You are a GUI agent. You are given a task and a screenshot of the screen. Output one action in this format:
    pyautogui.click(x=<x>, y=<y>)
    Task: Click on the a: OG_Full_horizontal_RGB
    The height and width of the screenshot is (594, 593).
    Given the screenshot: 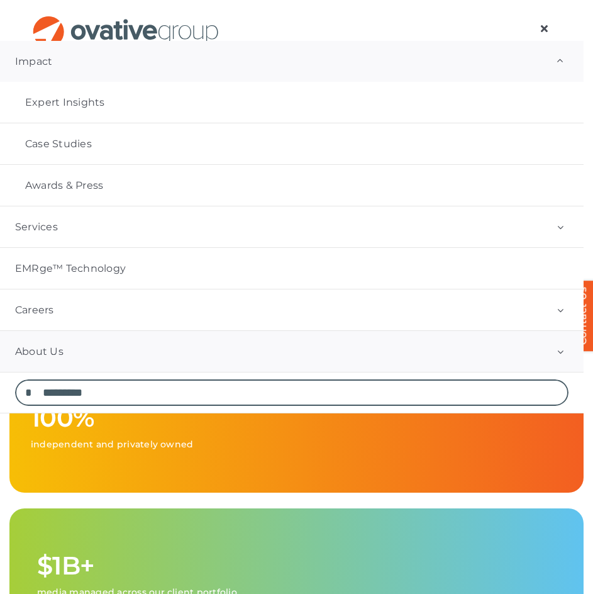 What is the action you would take?
    pyautogui.click(x=126, y=20)
    